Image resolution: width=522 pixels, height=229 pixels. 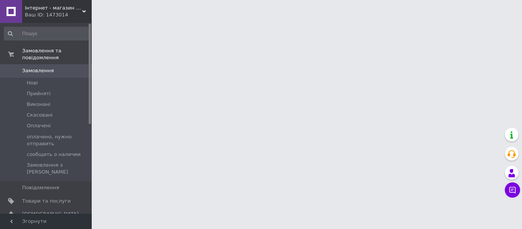 I want to click on span: Товари та послуги, so click(x=46, y=201).